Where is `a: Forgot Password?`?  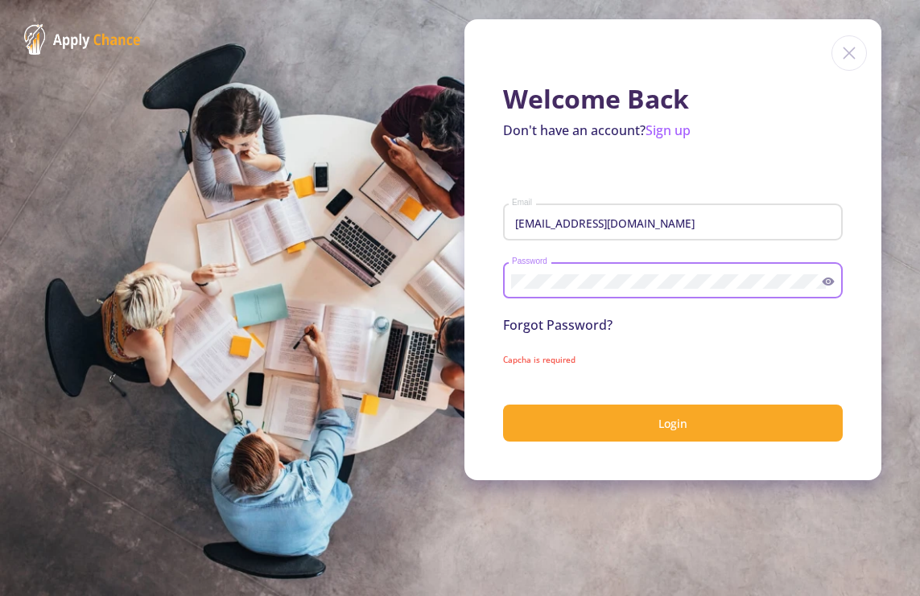 a: Forgot Password? is located at coordinates (558, 325).